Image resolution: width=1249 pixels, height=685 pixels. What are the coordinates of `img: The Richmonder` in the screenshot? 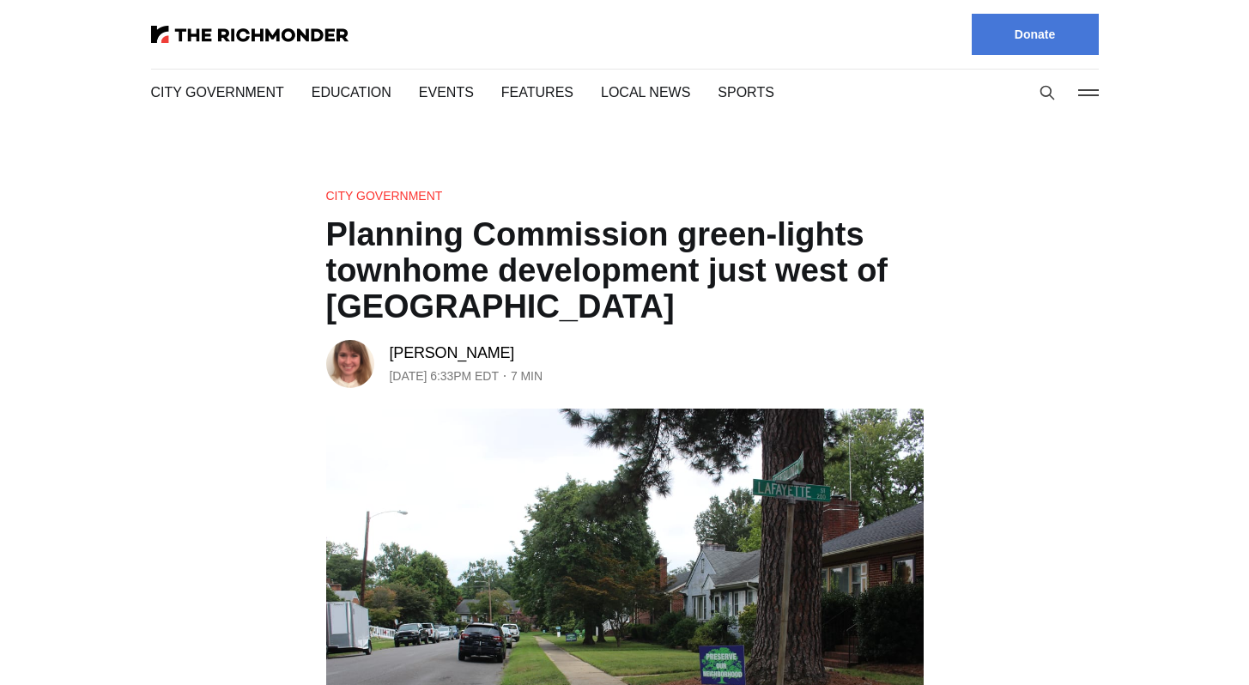 It's located at (250, 34).